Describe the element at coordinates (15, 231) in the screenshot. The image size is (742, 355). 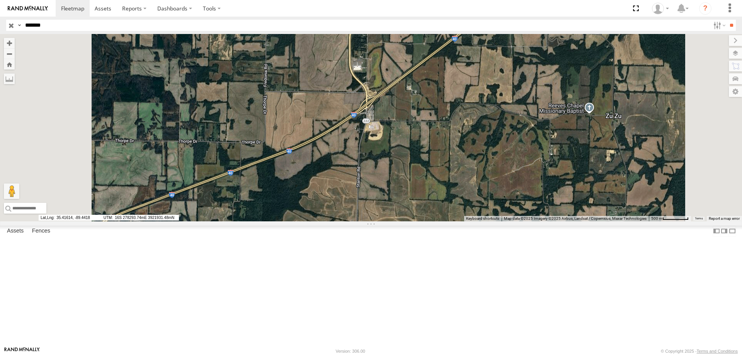
I see `label: Assets` at that location.